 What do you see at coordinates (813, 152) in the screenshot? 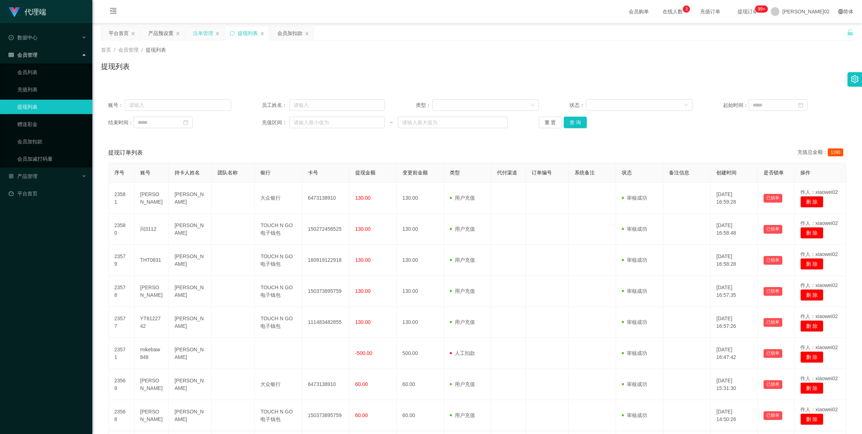
I see `font: 充值总金额：` at bounding box center [813, 152].